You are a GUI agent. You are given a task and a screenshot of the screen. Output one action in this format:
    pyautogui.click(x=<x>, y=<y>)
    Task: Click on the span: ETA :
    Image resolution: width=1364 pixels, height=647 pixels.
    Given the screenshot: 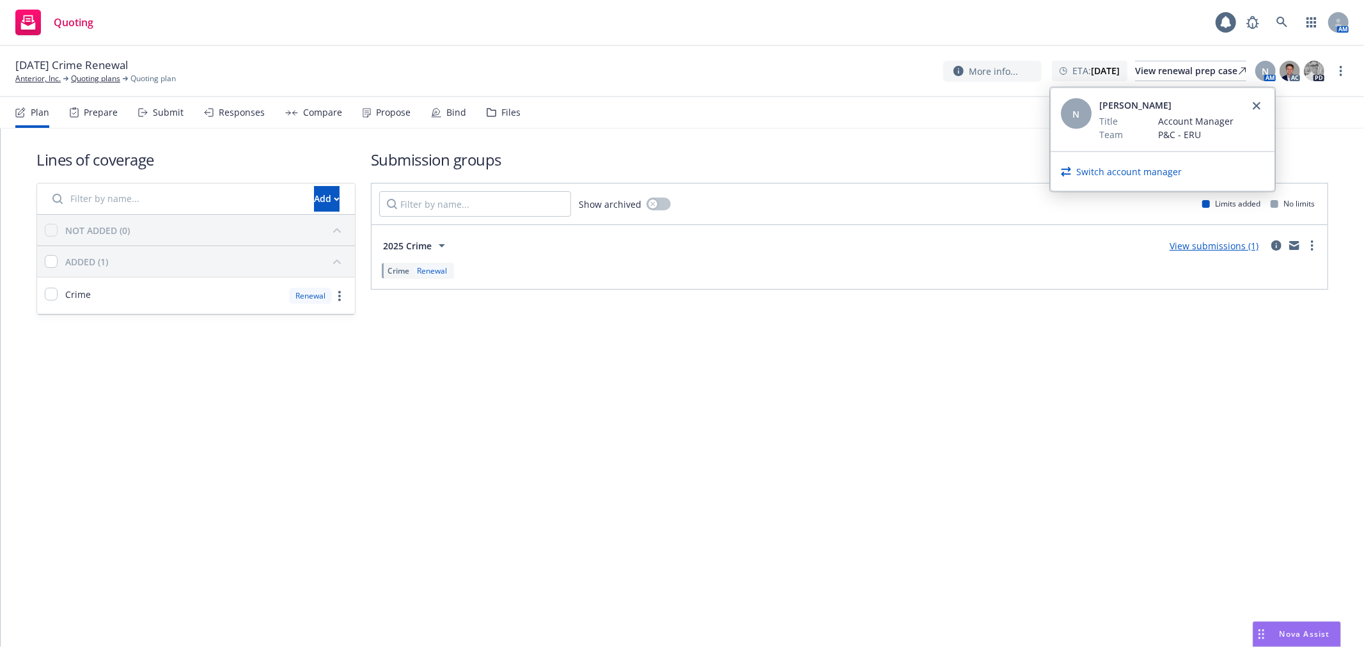 What is the action you would take?
    pyautogui.click(x=1096, y=70)
    